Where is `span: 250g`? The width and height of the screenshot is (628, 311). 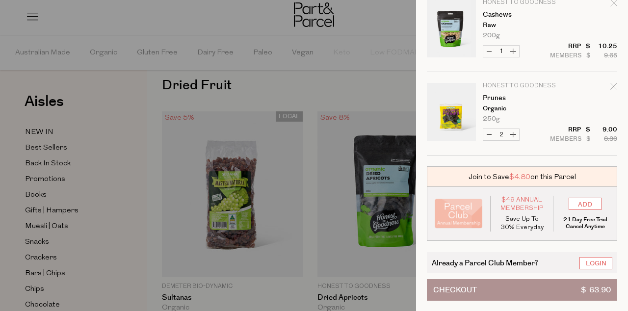
span: 250g is located at coordinates (491, 119).